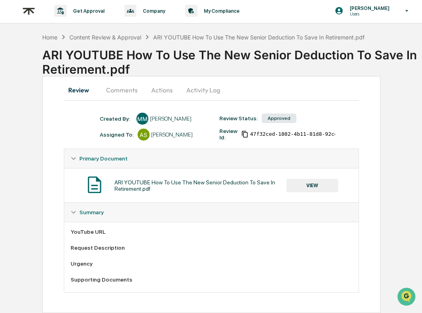 This screenshot has width=422, height=313. I want to click on div: Review Id:, so click(228, 134).